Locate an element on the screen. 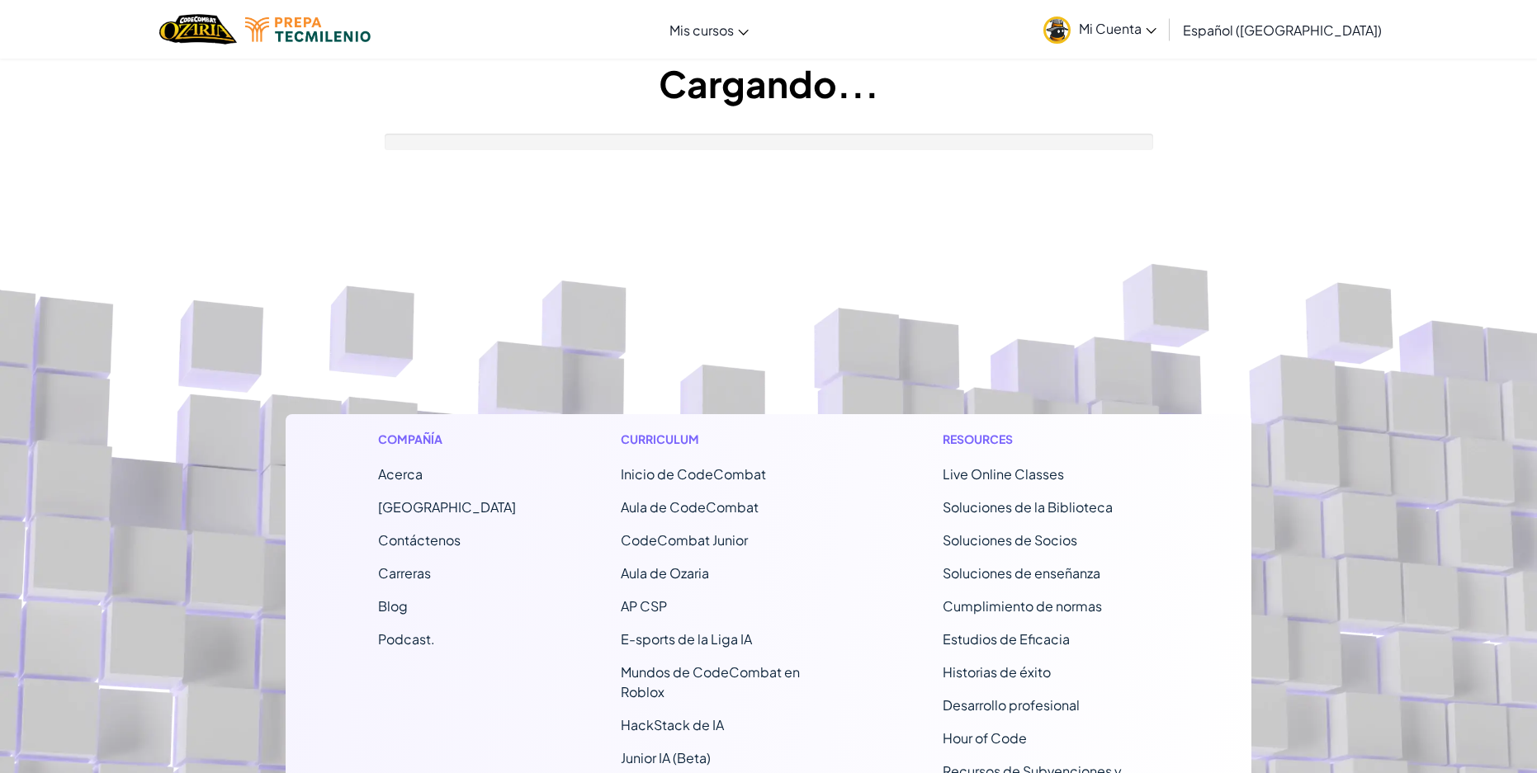  a: Blog is located at coordinates (393, 606).